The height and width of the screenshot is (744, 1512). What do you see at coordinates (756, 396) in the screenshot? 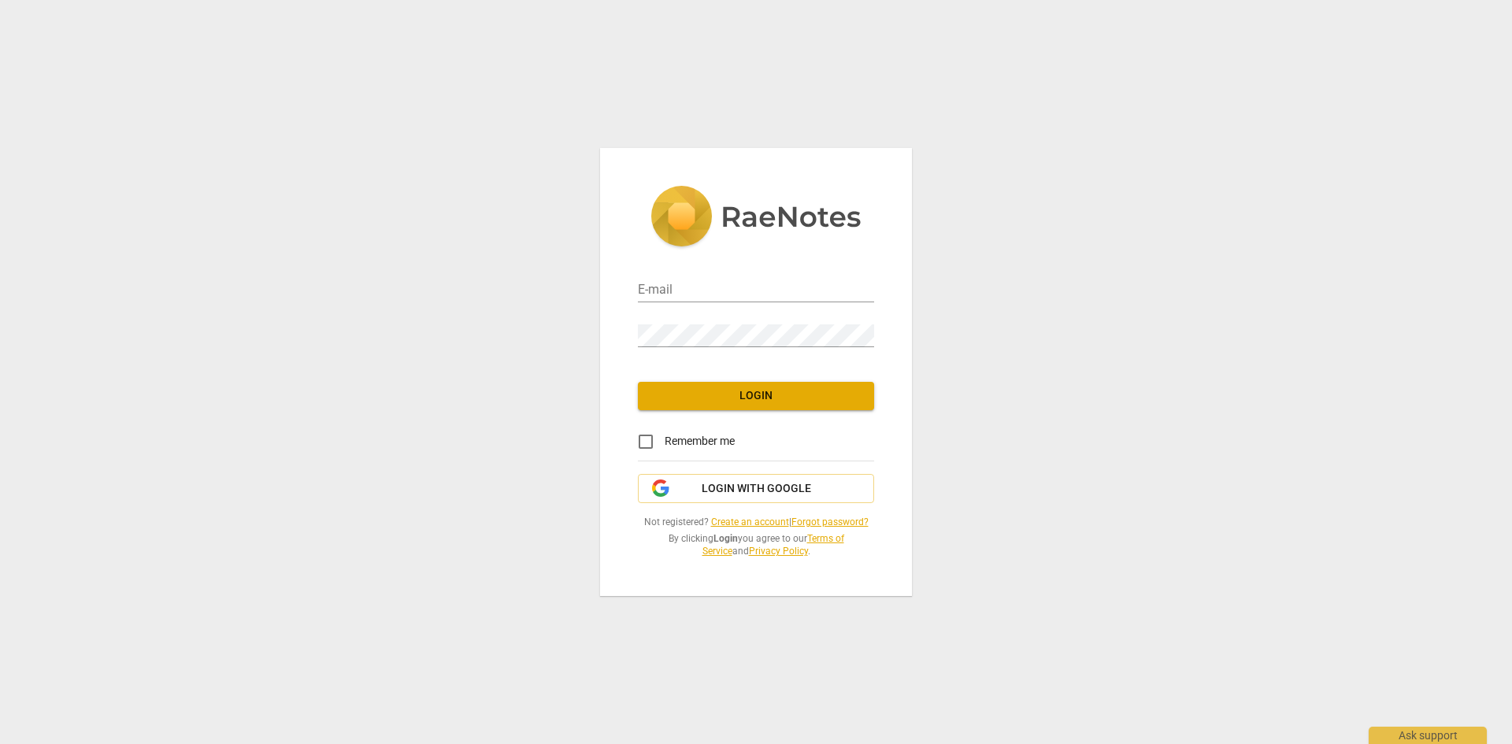
I see `span: Login` at bounding box center [756, 396].